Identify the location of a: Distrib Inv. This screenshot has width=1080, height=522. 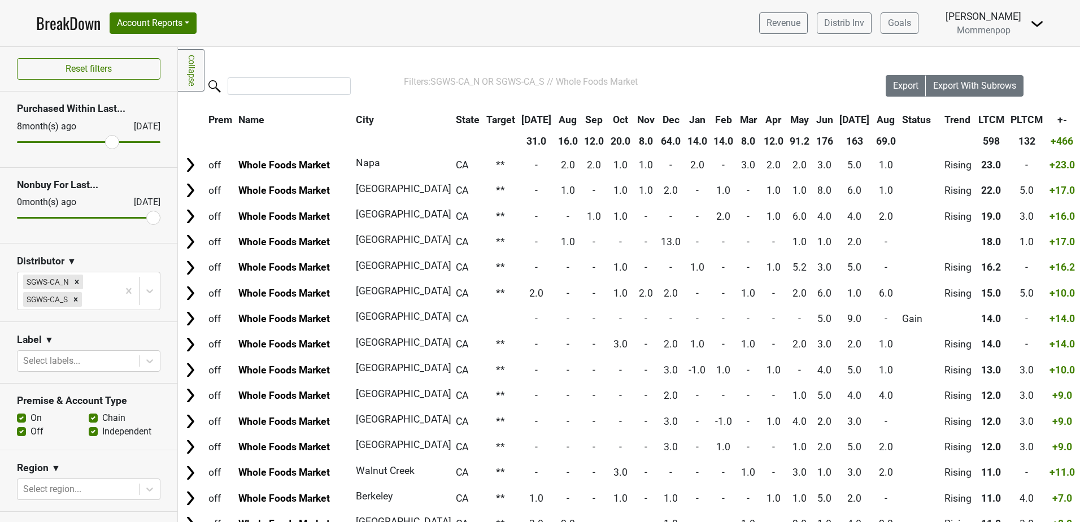
(844, 23).